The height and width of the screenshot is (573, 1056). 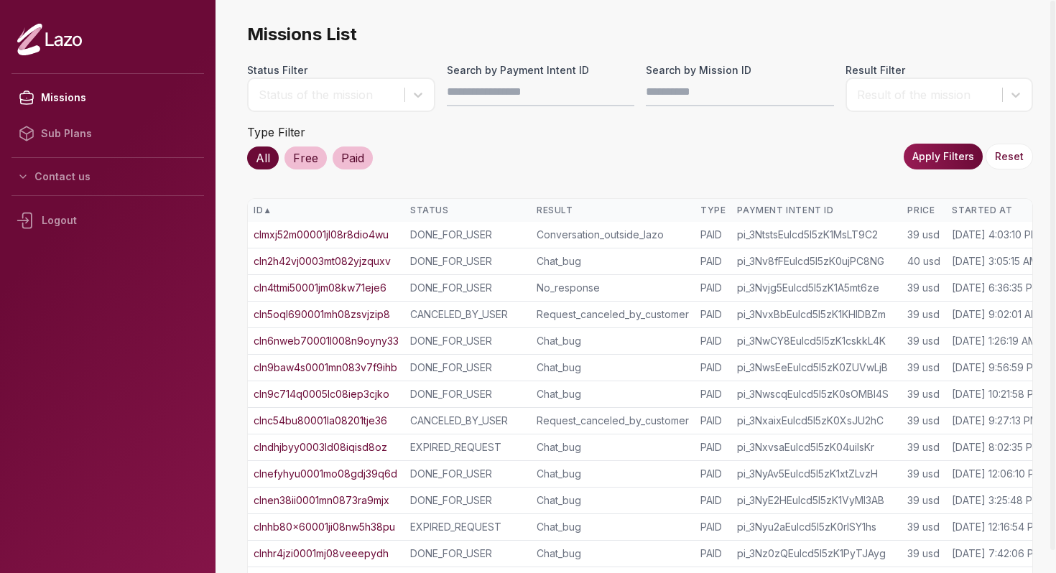 What do you see at coordinates (305, 158) in the screenshot?
I see `div: Free` at bounding box center [305, 158].